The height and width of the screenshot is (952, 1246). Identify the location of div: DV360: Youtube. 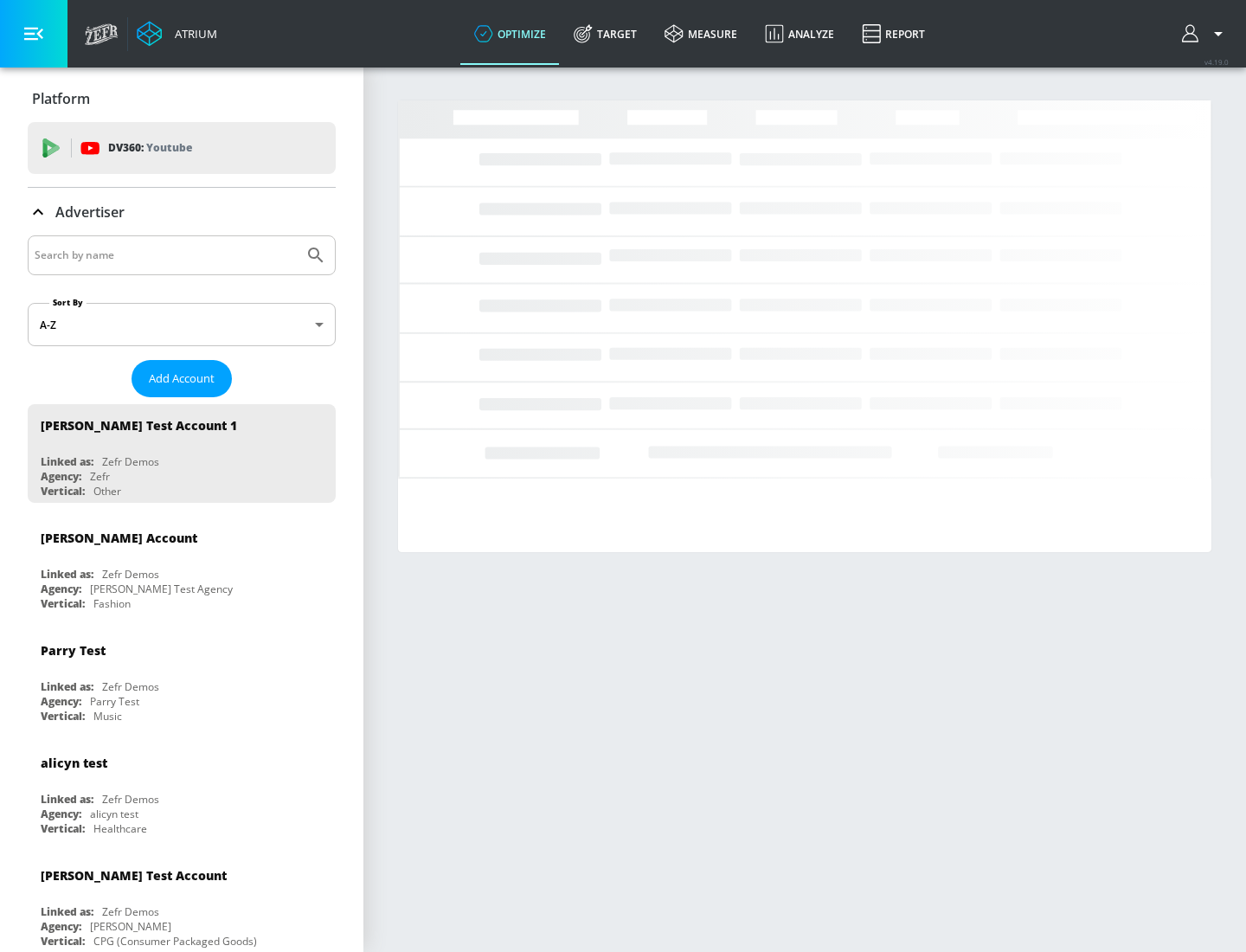
(182, 148).